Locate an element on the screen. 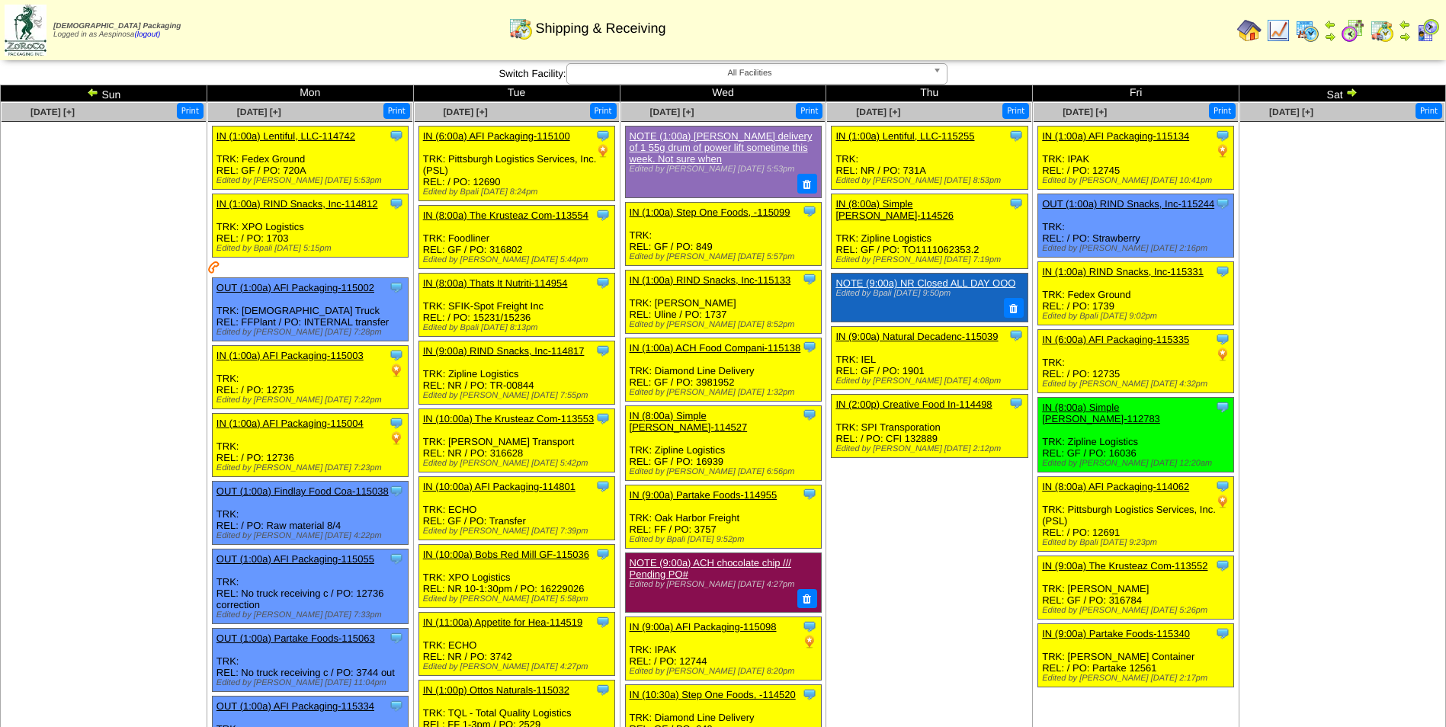 The width and height of the screenshot is (1446, 727). div: TRK: Fedex Ground REL: GF / PO: 720A is located at coordinates (309, 158).